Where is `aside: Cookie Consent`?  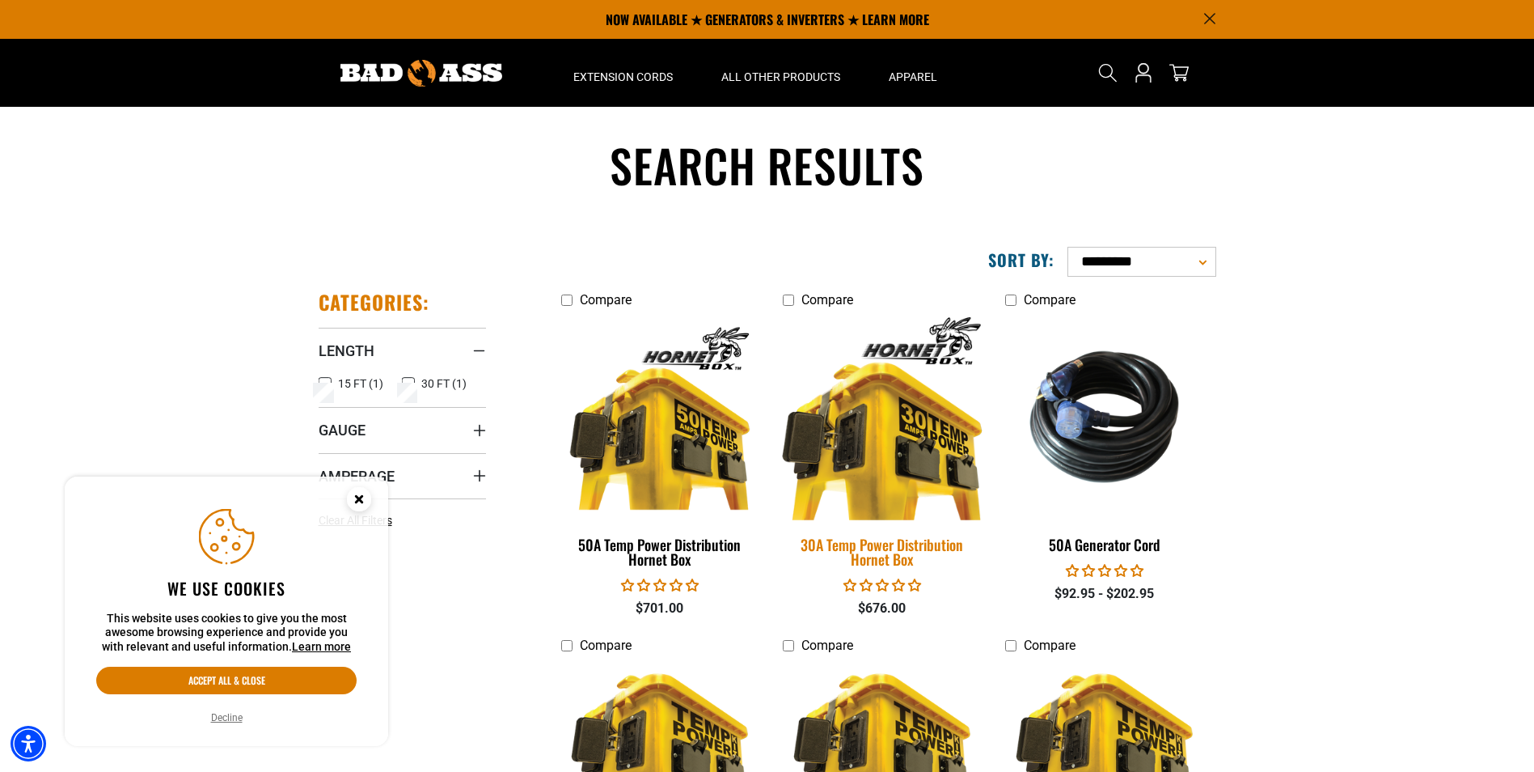
aside: Cookie Consent is located at coordinates (226, 611).